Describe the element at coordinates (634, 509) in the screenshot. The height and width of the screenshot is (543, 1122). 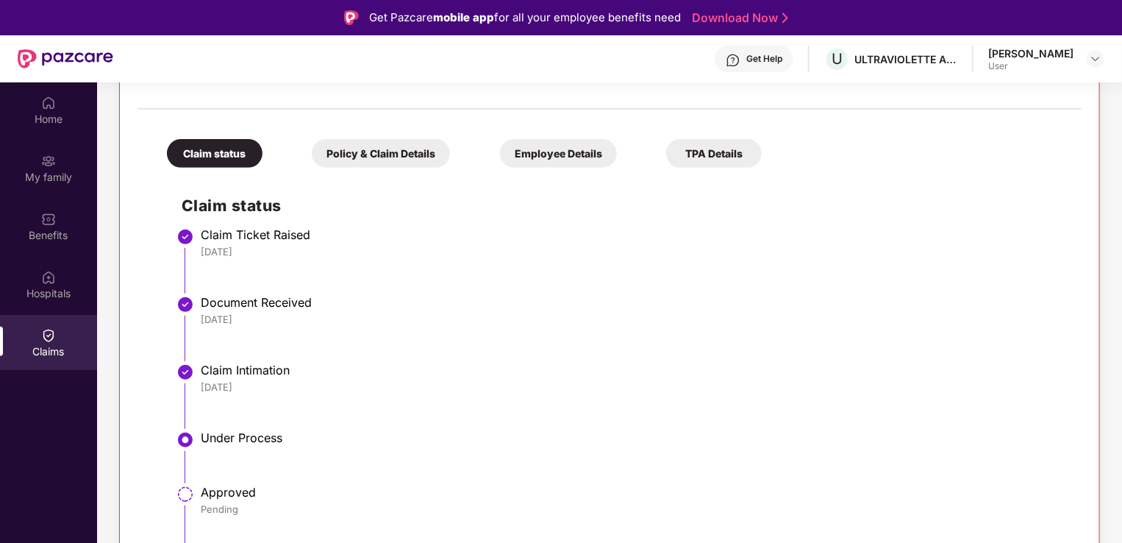
I see `div: Pending` at that location.